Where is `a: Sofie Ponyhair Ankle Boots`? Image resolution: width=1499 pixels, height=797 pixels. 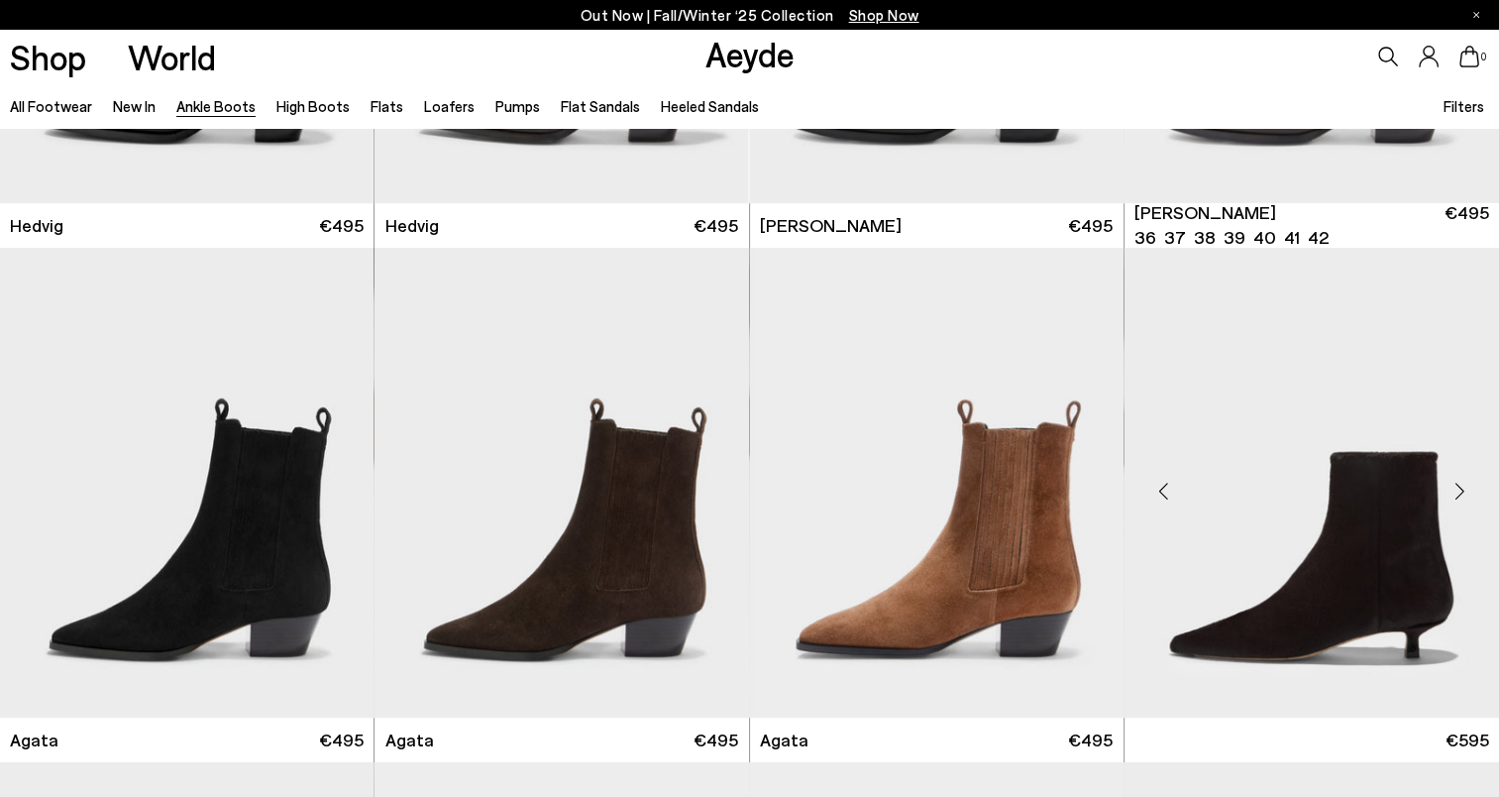 a: Sofie Ponyhair Ankle Boots is located at coordinates (1312, 482).